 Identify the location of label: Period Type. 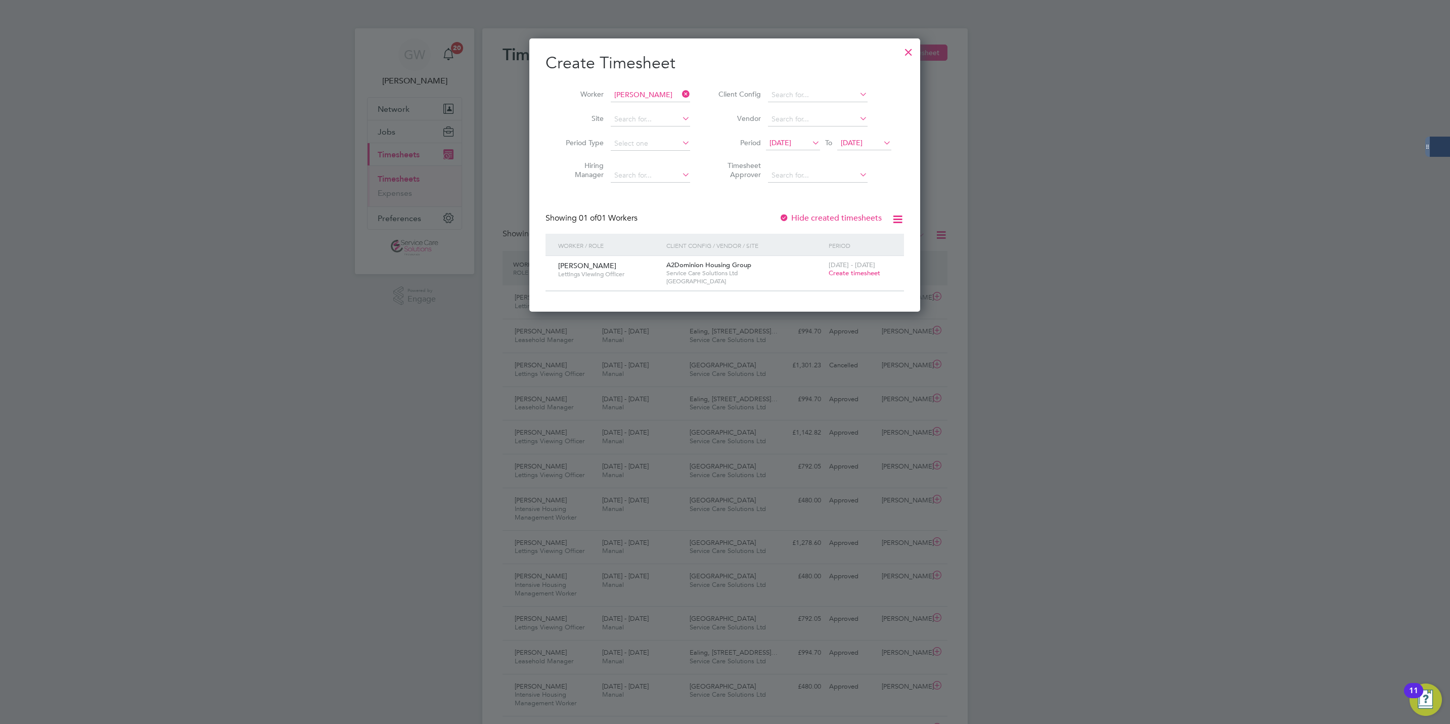
(581, 143).